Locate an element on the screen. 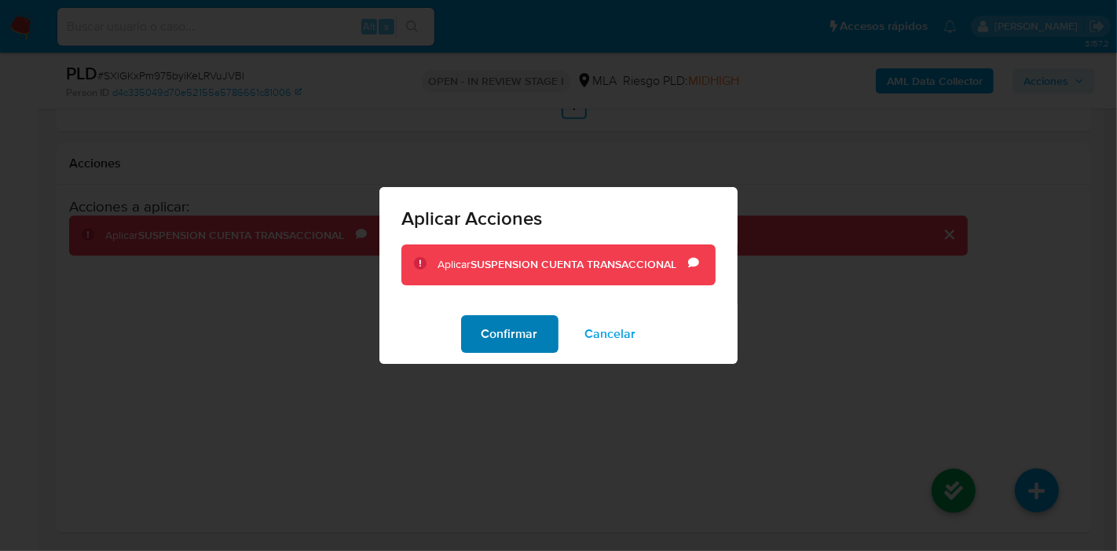 The height and width of the screenshot is (551, 1117). button: Confirmar is located at coordinates (510, 334).